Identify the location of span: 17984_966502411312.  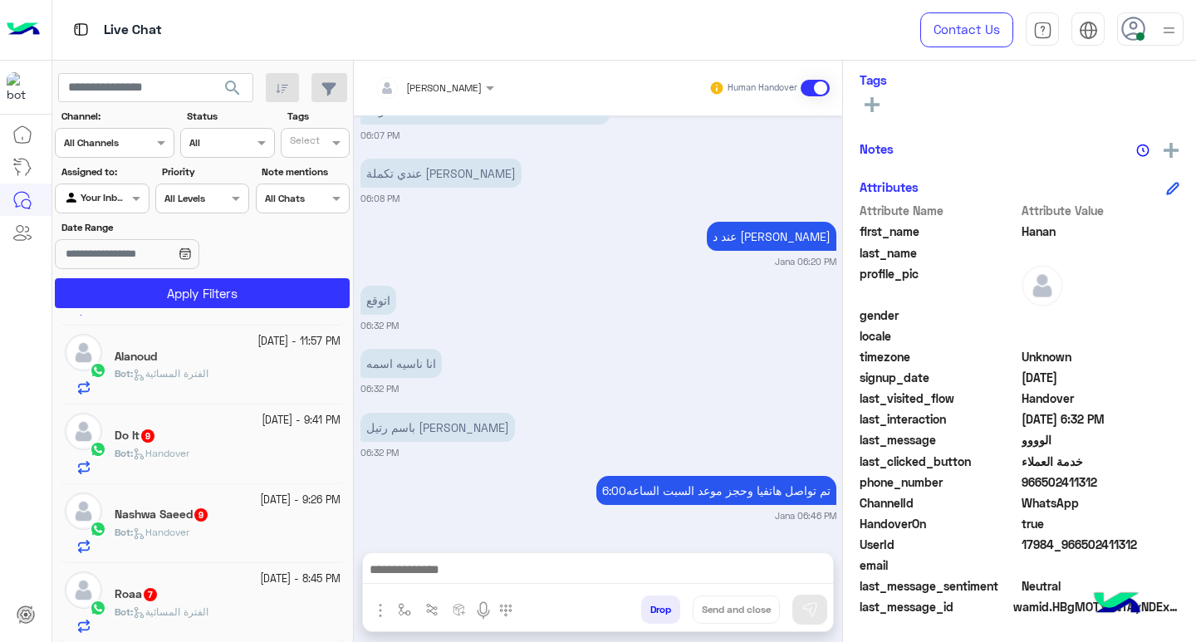
(1101, 544).